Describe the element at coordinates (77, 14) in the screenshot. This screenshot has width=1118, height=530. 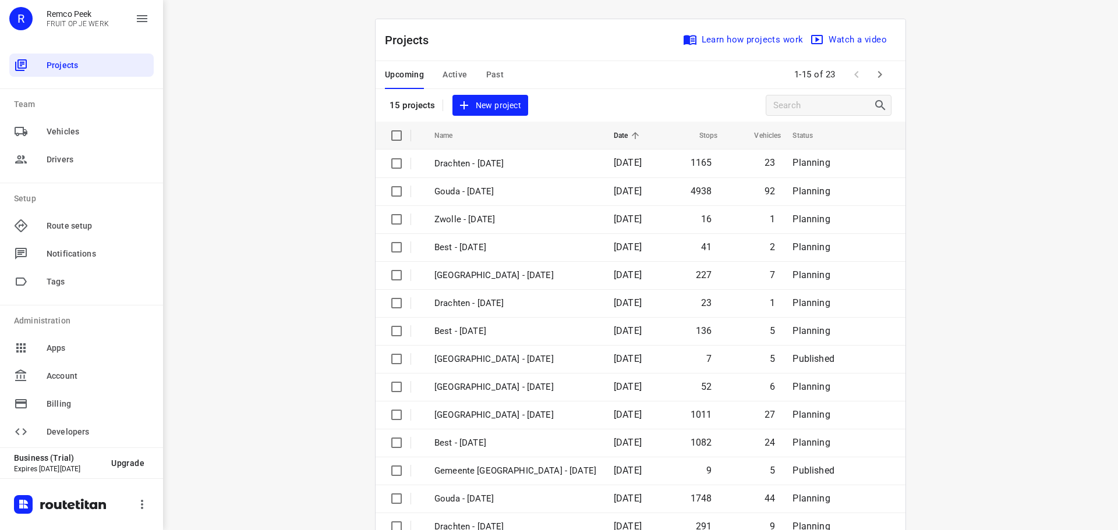
I see `p: Remco Peek` at that location.